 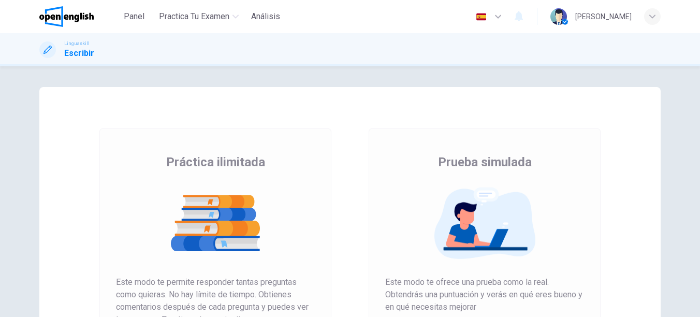 What do you see at coordinates (134, 17) in the screenshot?
I see `button: Panel` at bounding box center [134, 17].